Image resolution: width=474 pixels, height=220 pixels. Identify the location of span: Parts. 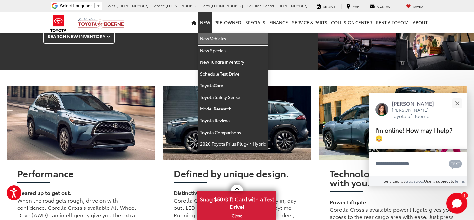
(205, 6).